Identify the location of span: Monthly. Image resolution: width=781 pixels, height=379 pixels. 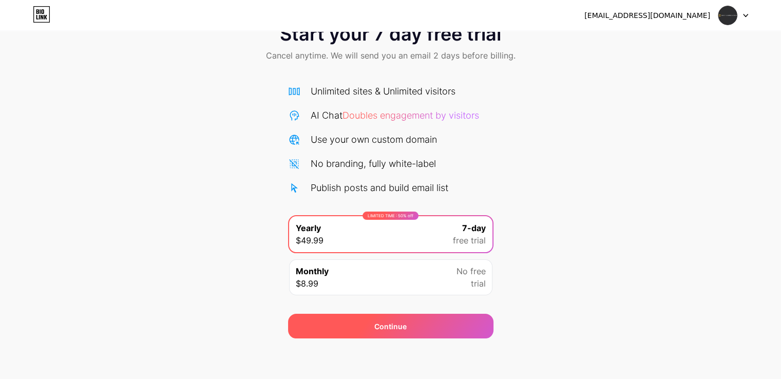
(312, 271).